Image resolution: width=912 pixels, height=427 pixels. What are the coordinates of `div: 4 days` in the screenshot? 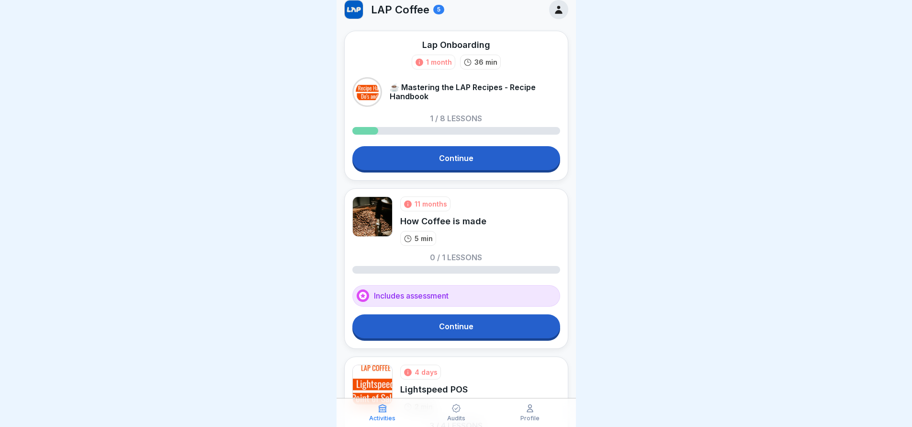 It's located at (426, 372).